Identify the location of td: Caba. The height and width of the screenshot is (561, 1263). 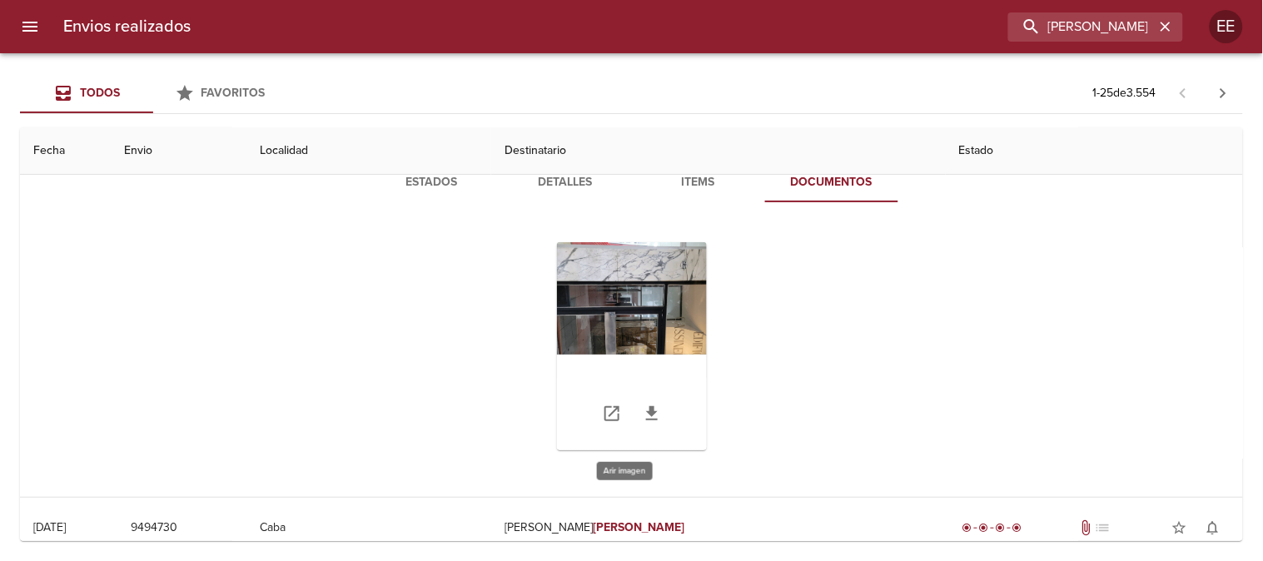
(369, 528).